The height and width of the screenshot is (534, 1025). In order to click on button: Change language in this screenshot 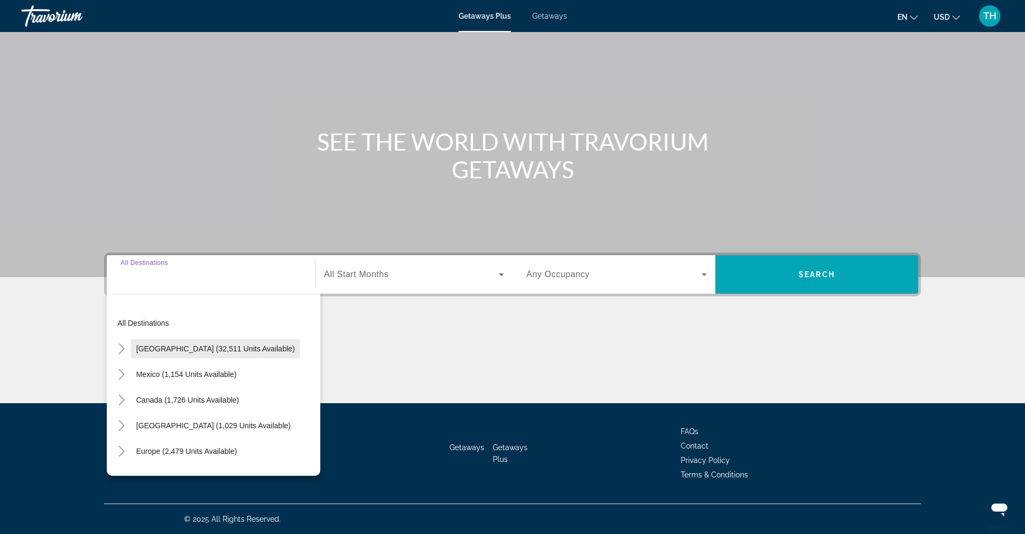, I will do `click(907, 17)`.